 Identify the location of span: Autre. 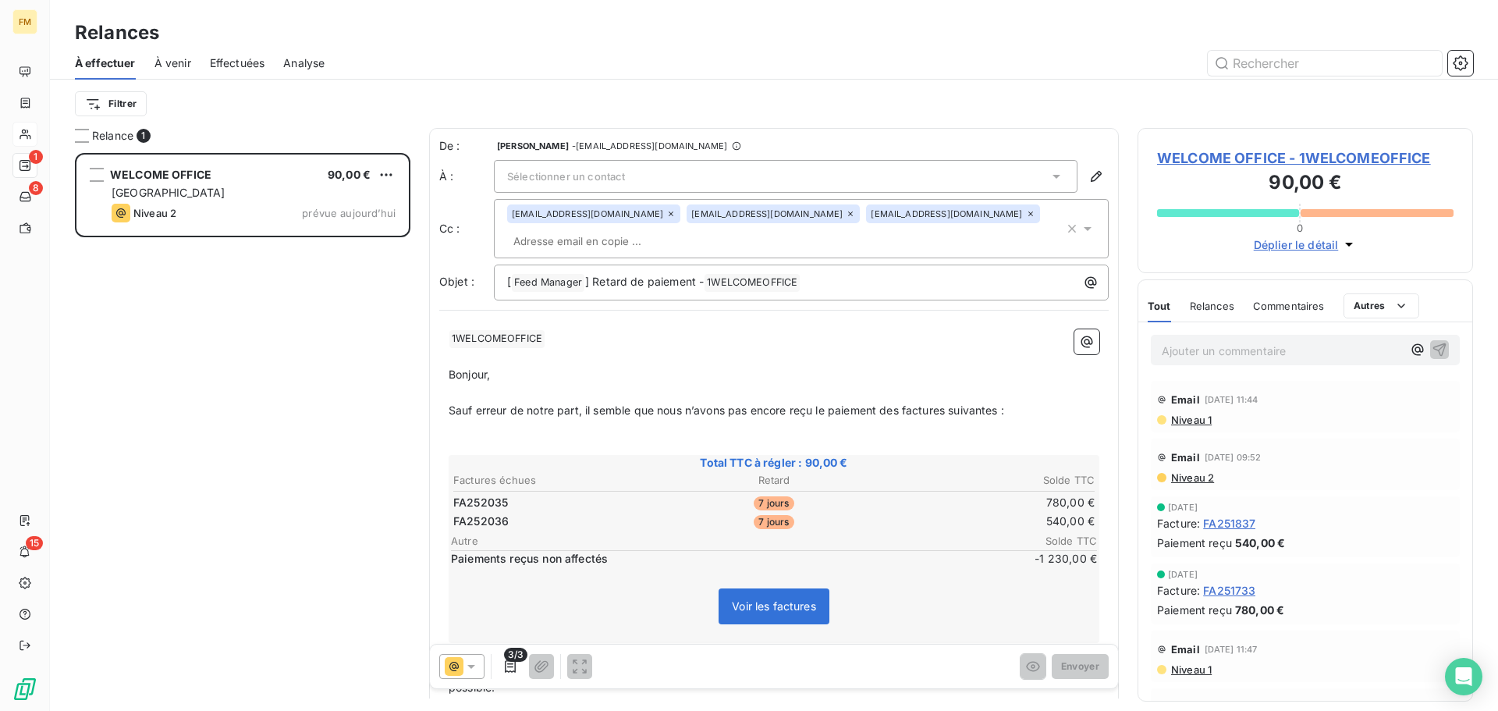
(727, 541).